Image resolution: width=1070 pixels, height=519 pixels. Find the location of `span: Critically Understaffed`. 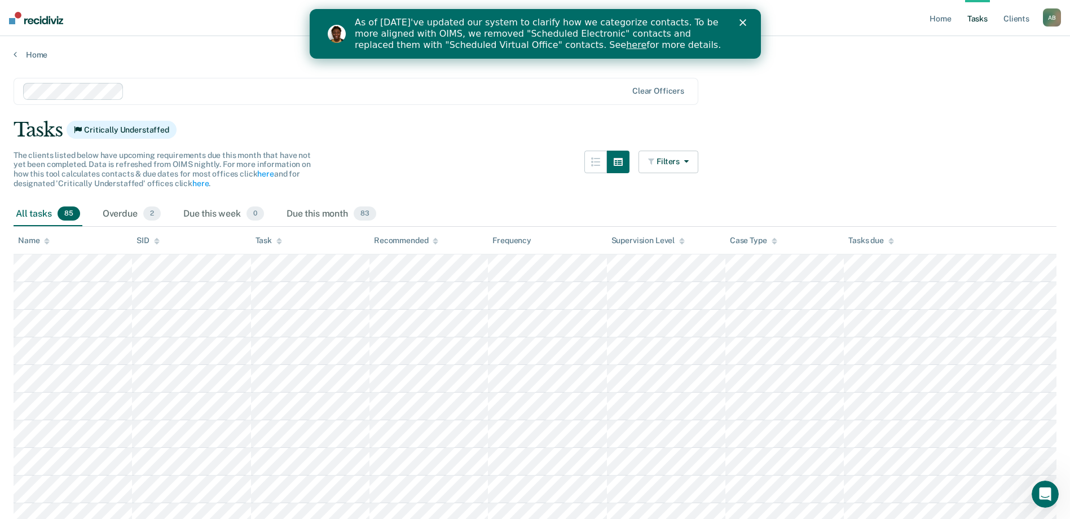

span: Critically Understaffed is located at coordinates (121, 130).